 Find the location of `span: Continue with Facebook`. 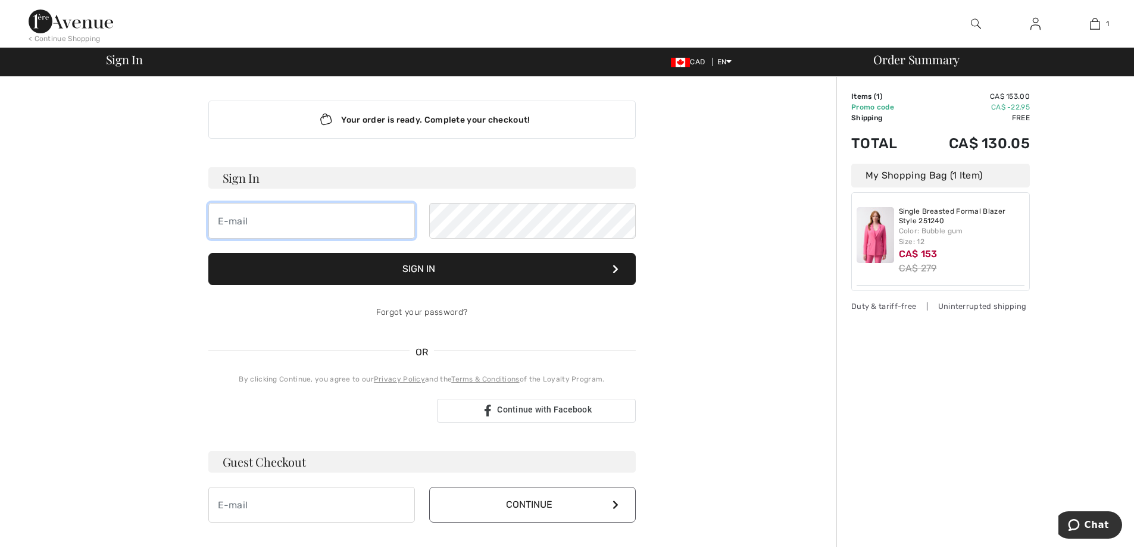

span: Continue with Facebook is located at coordinates (544, 410).